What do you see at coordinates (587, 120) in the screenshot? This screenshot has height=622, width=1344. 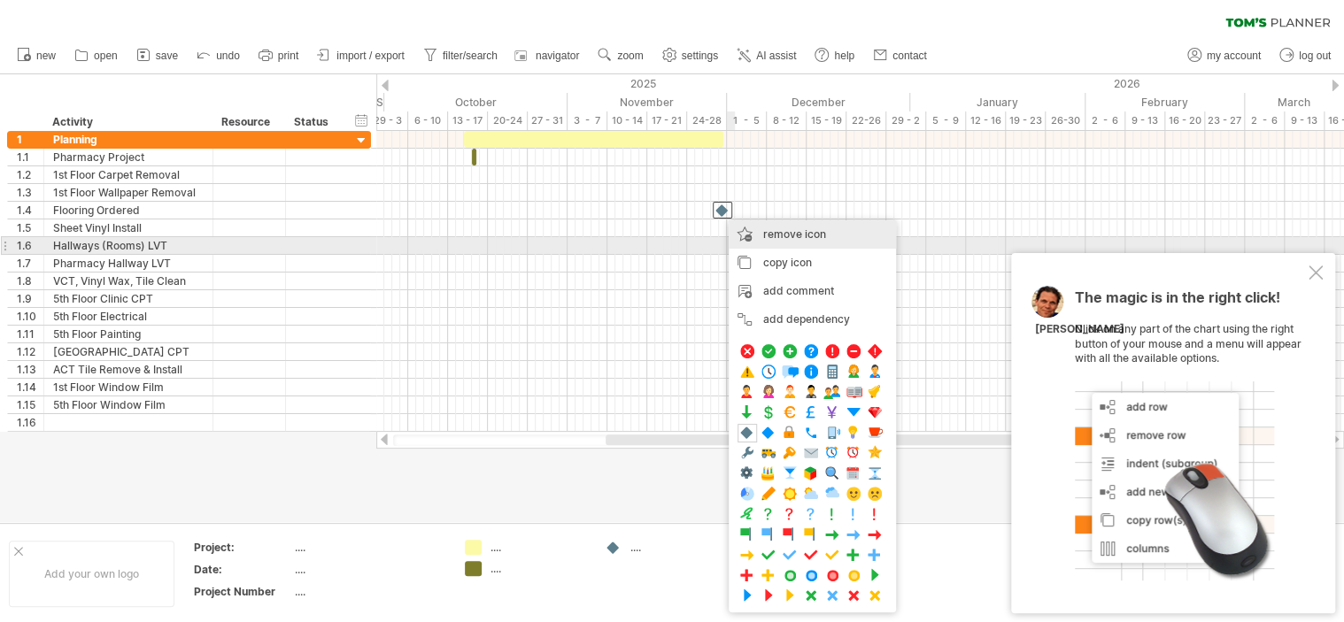 I see `div: 3 - 7` at bounding box center [587, 120].